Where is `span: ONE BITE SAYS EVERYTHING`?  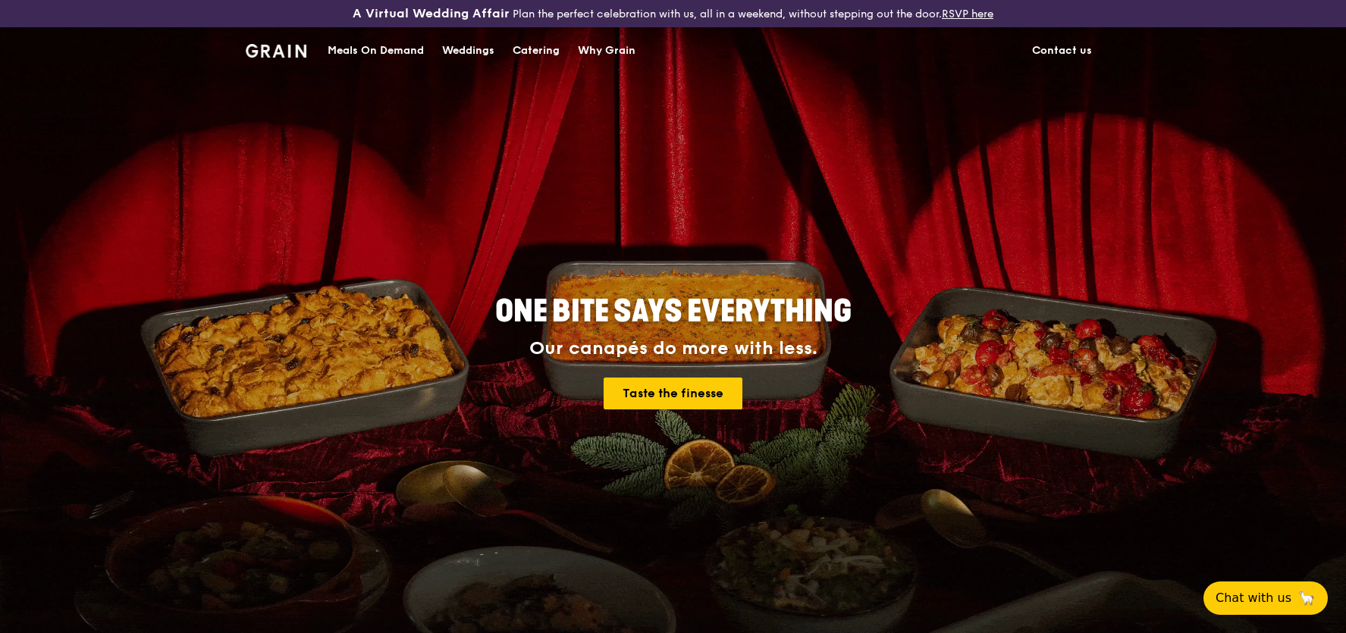
span: ONE BITE SAYS EVERYTHING is located at coordinates (673, 312).